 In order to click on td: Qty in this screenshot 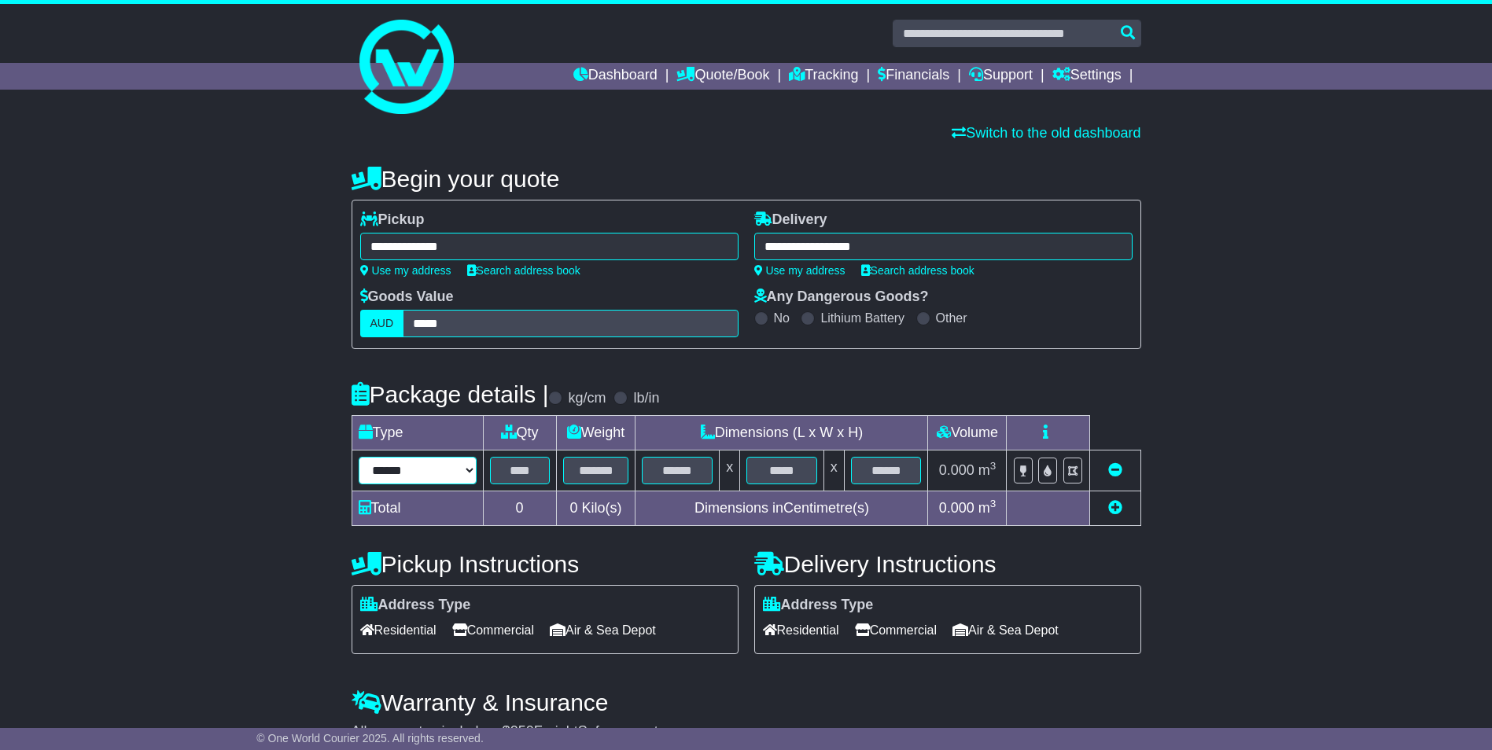, I will do `click(519, 433)`.